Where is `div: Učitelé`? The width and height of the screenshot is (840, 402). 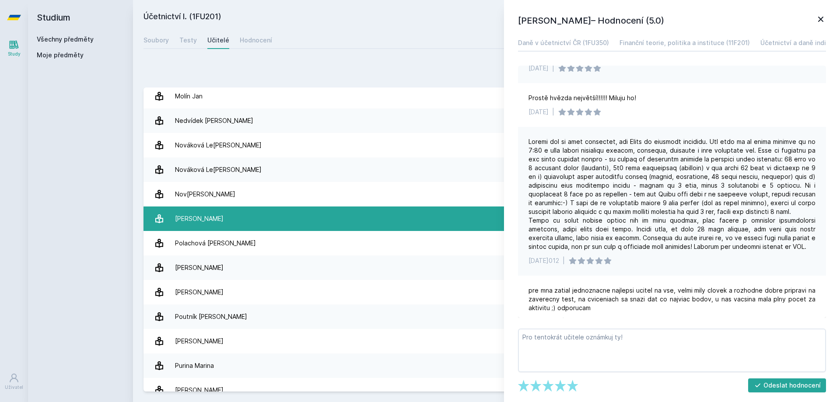 div: Učitelé is located at coordinates (218, 40).